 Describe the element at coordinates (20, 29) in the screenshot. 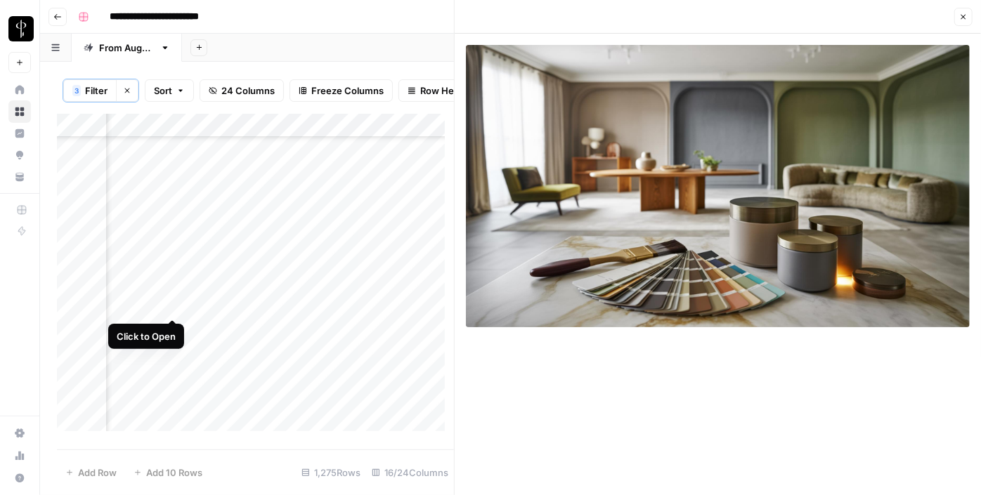

I see `button: Workspace: LP Production Workloads` at that location.